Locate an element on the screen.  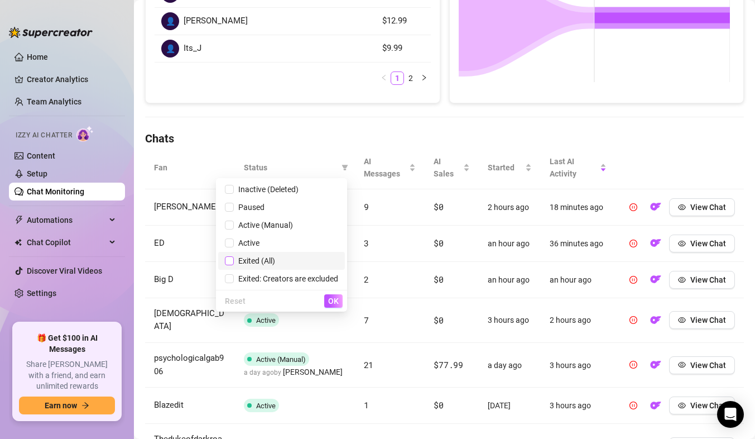
span: 21 is located at coordinates (368, 365).